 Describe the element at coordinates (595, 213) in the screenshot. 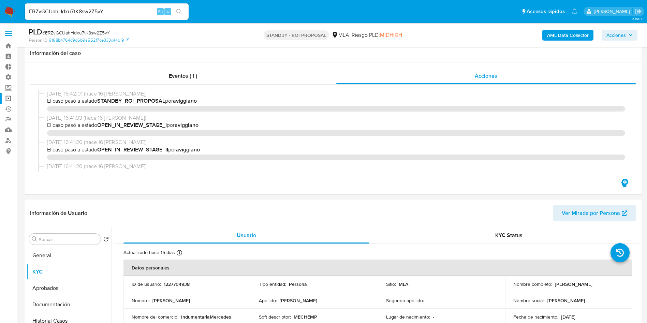

I see `button: Ver Mirada por Persona` at that location.